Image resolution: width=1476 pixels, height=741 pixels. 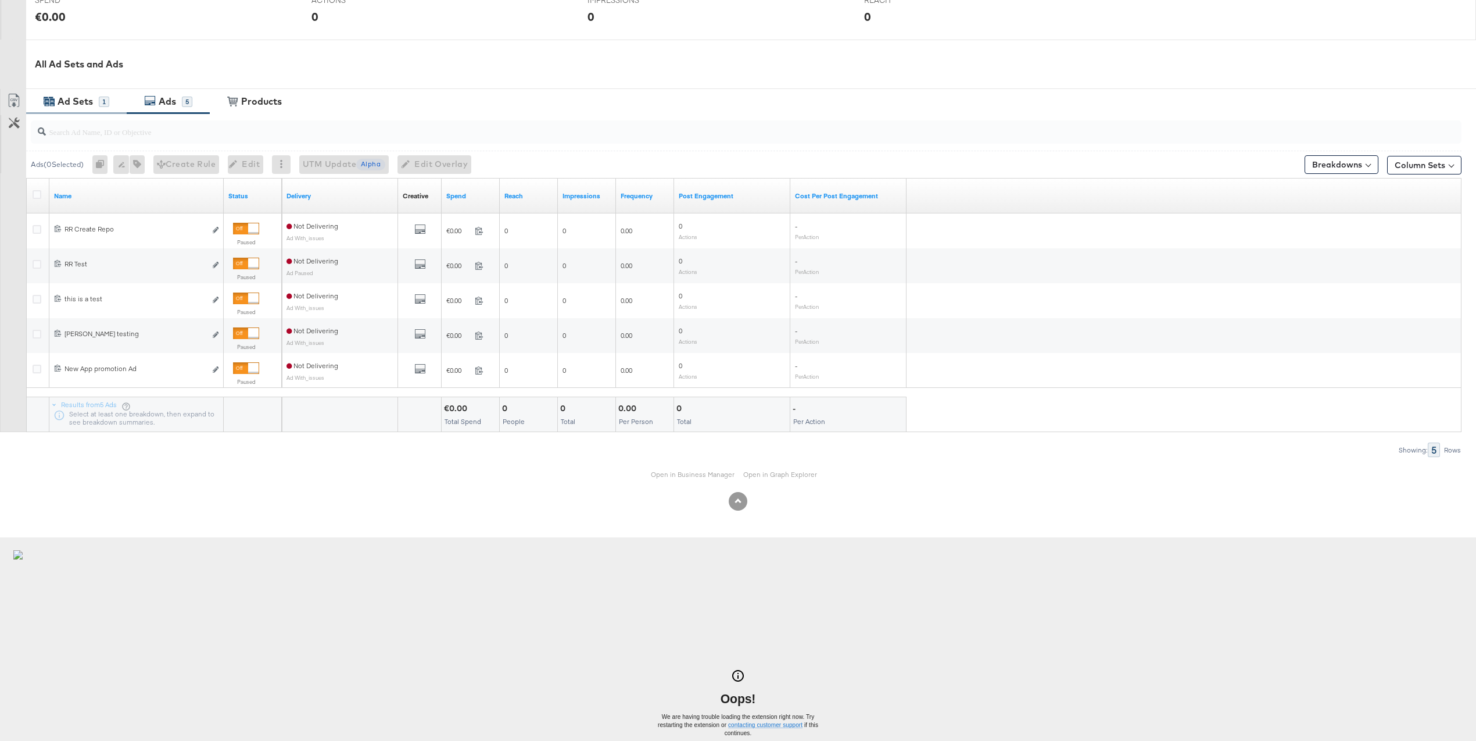 I want to click on div: Ads, so click(x=167, y=101).